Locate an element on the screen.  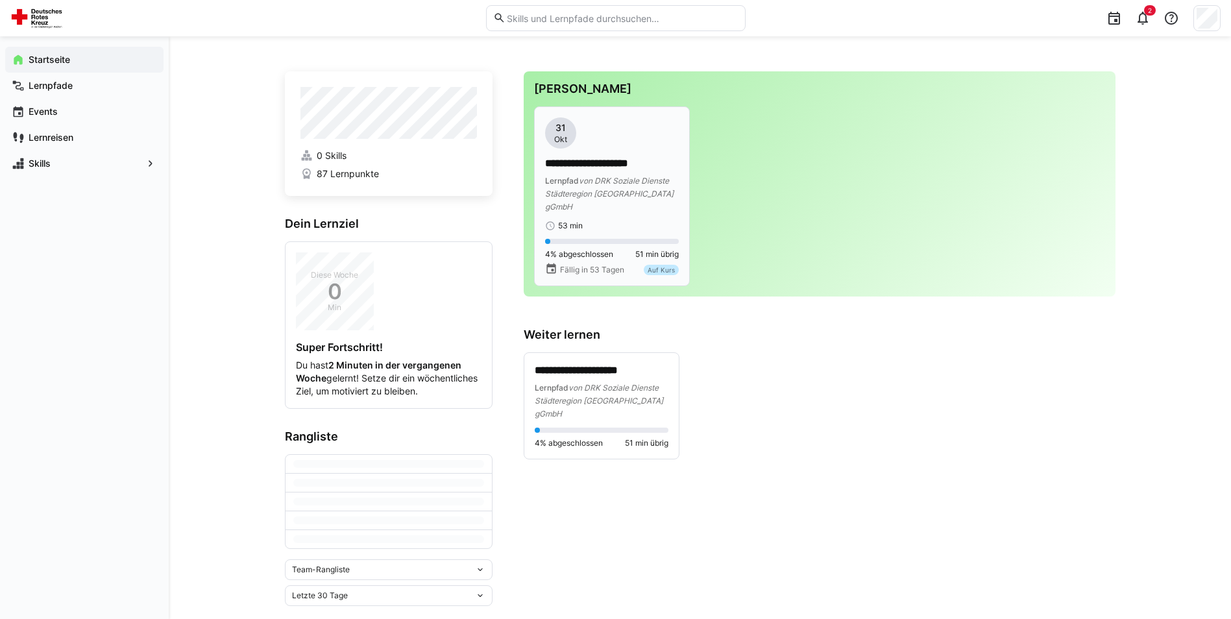
p: Du hast gelernt! Setze dir ein wöchentliches Ziel, um motiviert zu bleiben. is located at coordinates (389, 378).